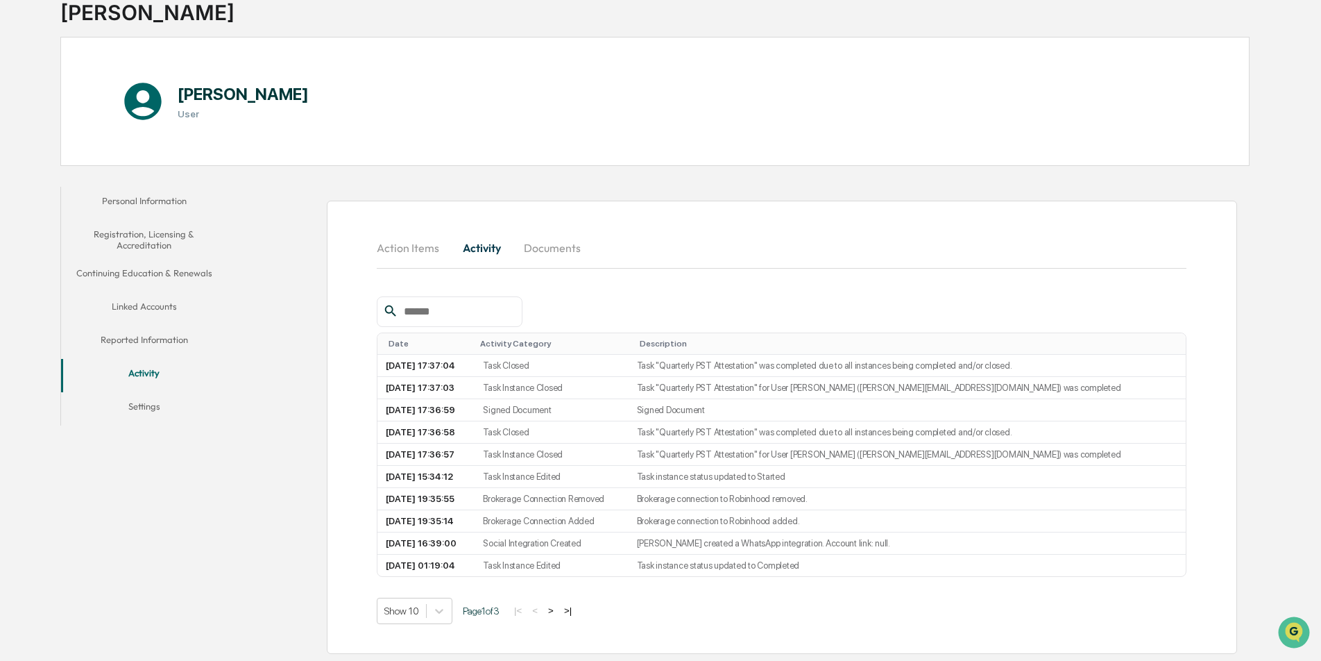 This screenshot has width=1321, height=661. I want to click on span: Data Lookup, so click(58, 208).